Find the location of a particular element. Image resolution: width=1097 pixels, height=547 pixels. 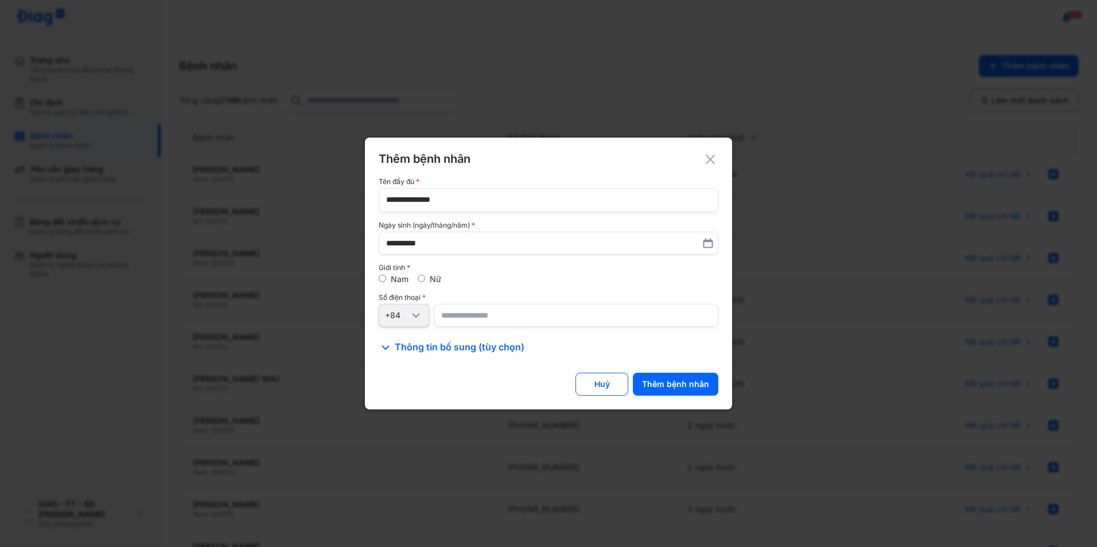

button: Huỷ is located at coordinates (602, 384).